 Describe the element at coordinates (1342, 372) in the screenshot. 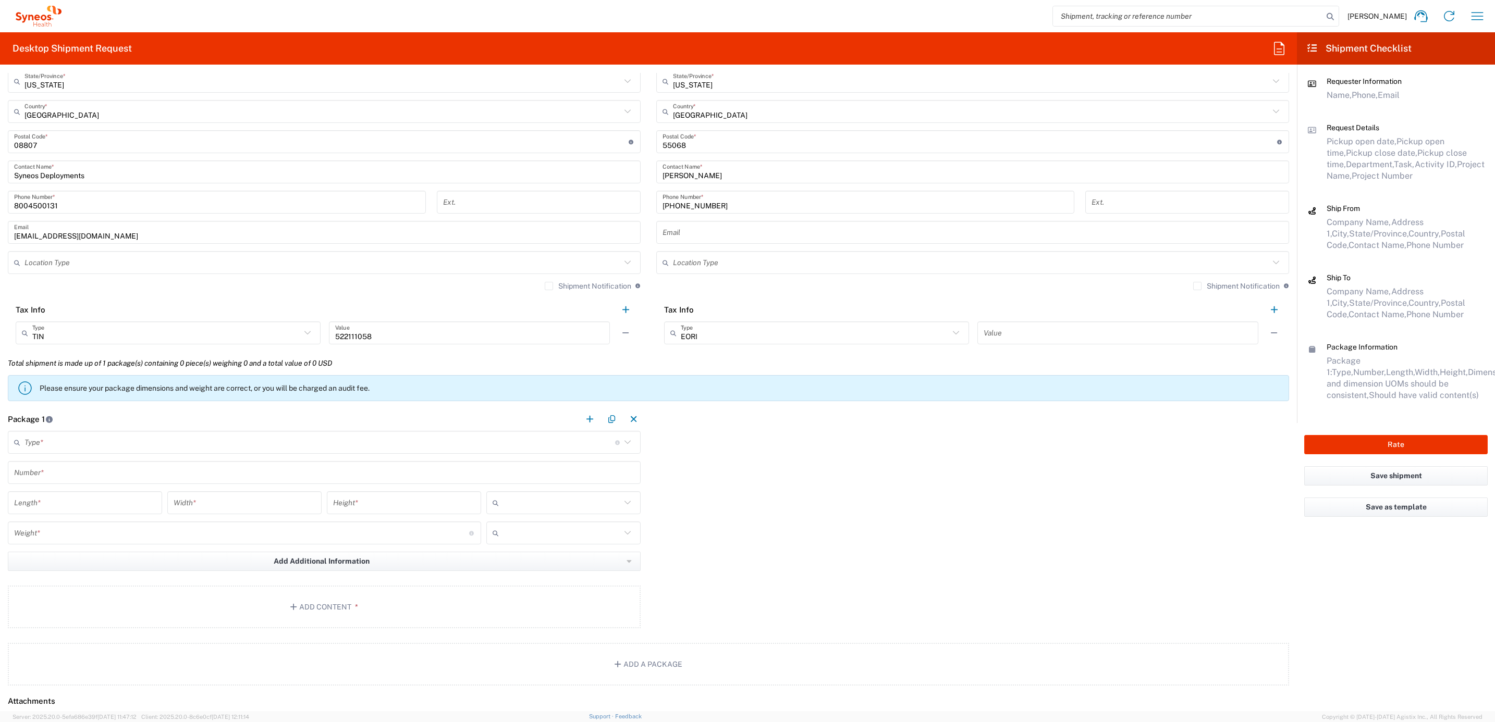

I see `span: Type,` at that location.